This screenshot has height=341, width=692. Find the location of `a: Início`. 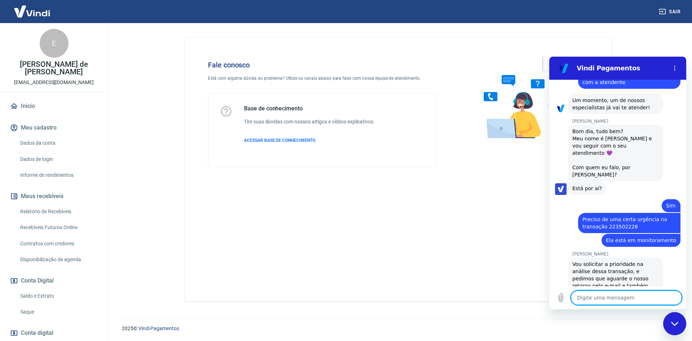

a: Início is located at coordinates (54, 106).